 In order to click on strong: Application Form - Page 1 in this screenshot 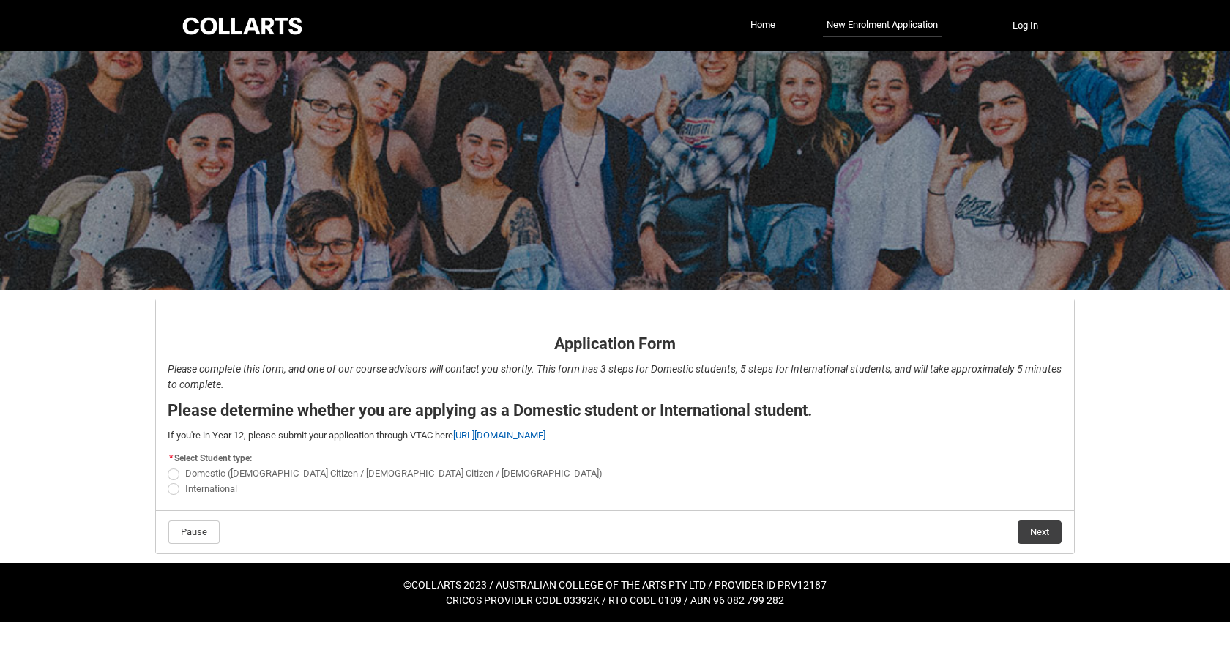, I will do `click(236, 316)`.